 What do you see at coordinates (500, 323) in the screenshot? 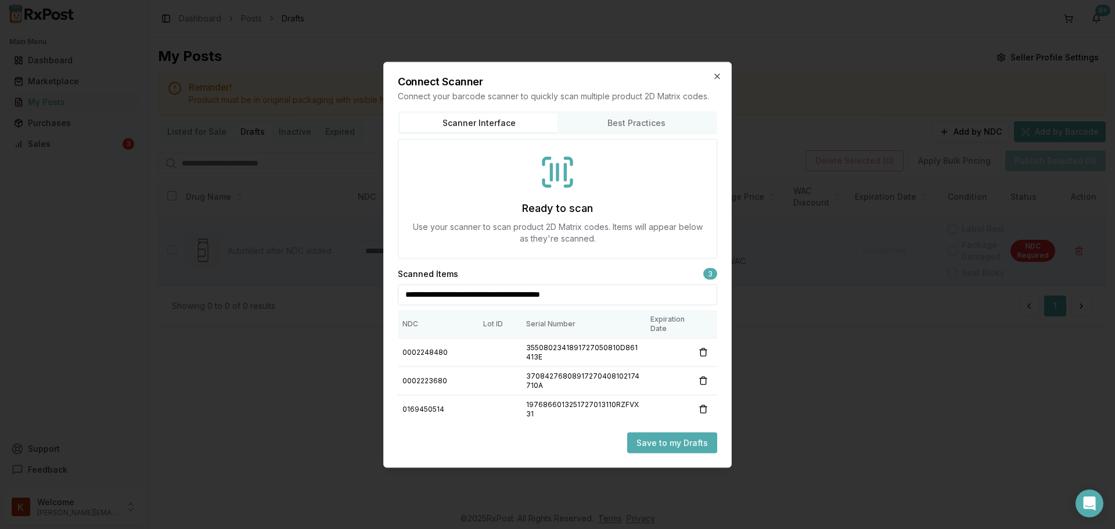
I see `th: Lot ID` at bounding box center [500, 323].